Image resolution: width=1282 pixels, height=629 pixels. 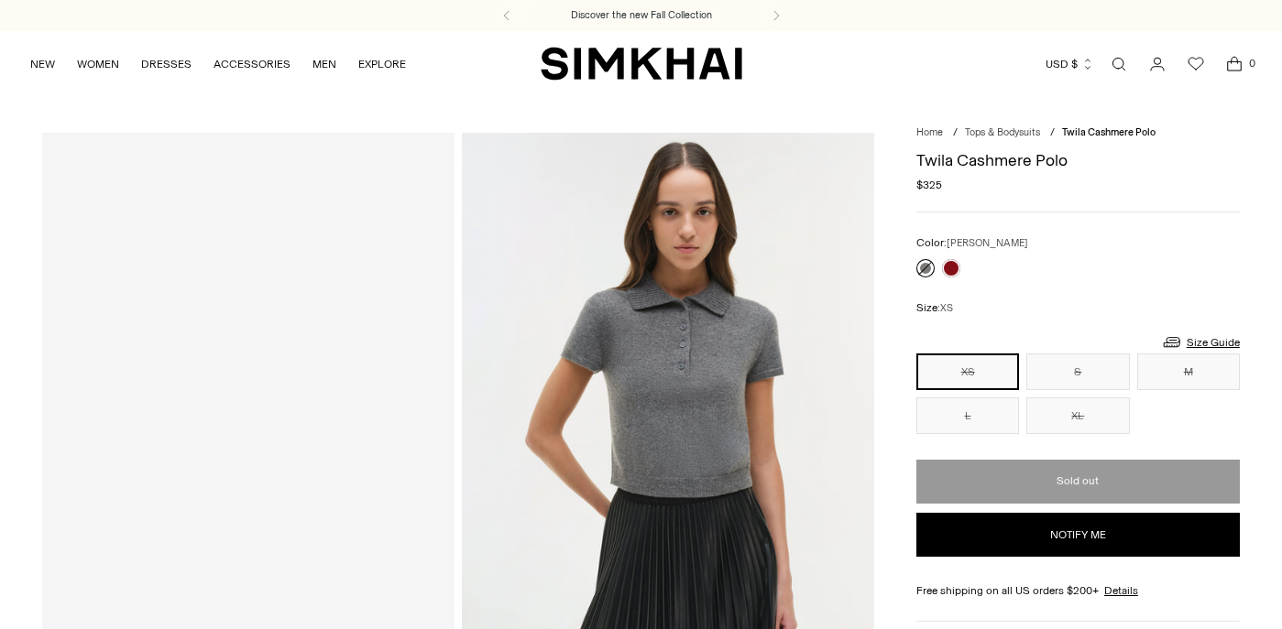 What do you see at coordinates (1077, 133) in the screenshot?
I see `nav: breadcrumbs` at bounding box center [1077, 133].